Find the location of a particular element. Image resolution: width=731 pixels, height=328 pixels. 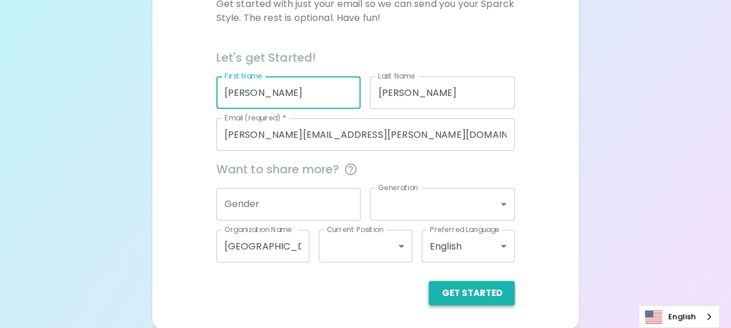

h6: Let's get Started! is located at coordinates (366, 58).